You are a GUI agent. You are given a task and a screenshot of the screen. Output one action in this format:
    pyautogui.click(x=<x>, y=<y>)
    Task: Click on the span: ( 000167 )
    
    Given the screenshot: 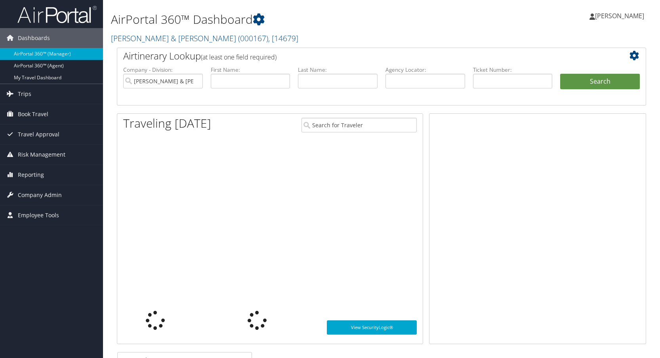 What is the action you would take?
    pyautogui.click(x=253, y=38)
    